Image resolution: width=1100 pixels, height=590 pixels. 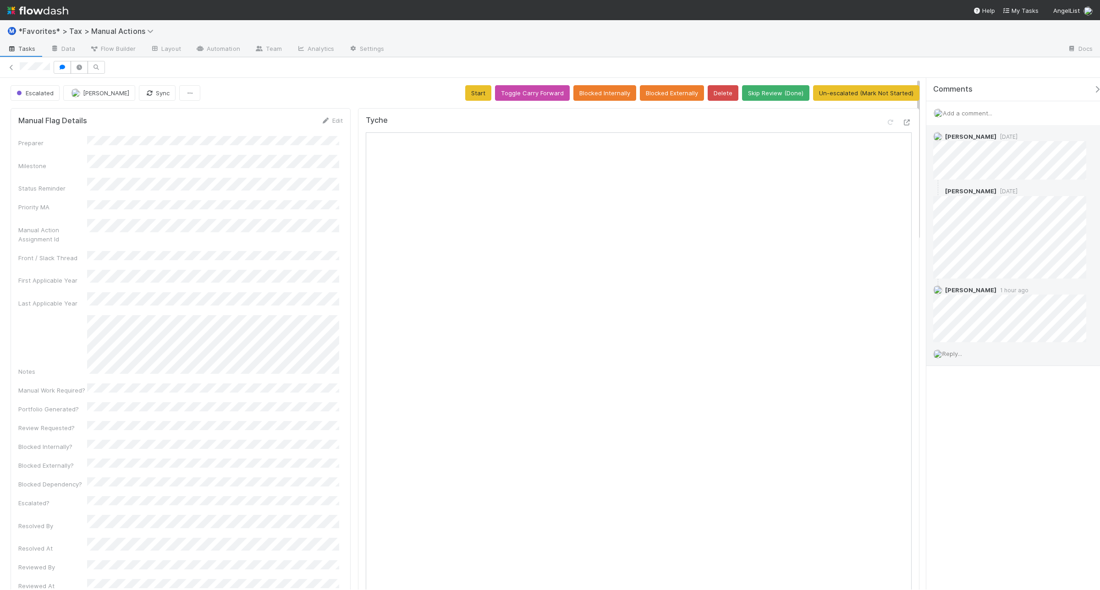 What do you see at coordinates (113, 50) in the screenshot?
I see `a: Flow Builder` at bounding box center [113, 50].